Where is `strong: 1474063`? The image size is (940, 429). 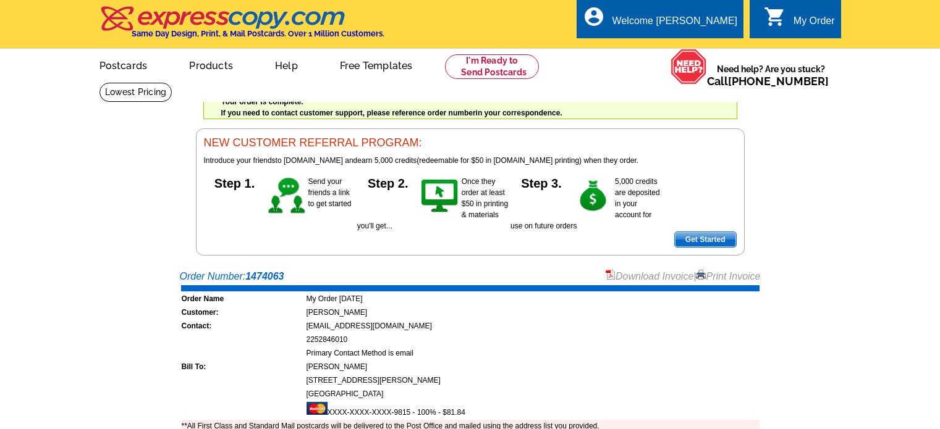 strong: 1474063 is located at coordinates (264, 276).